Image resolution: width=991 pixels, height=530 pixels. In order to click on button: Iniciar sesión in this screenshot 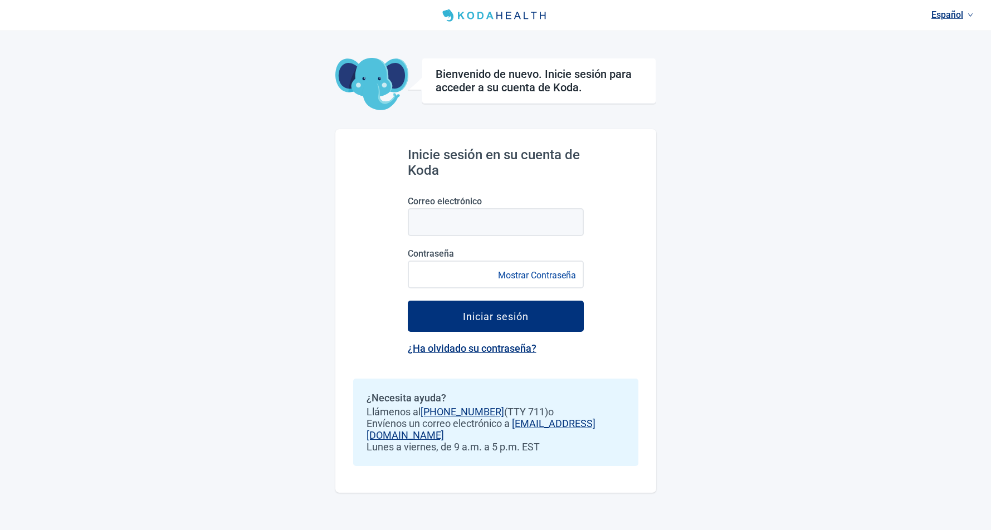, I will do `click(496, 316)`.